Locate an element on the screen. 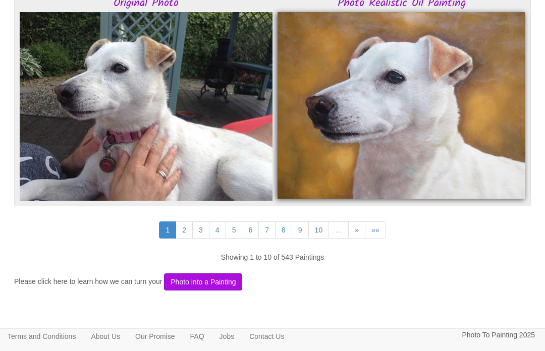 This screenshot has height=351, width=545. img: Original Photo is located at coordinates (146, 106).